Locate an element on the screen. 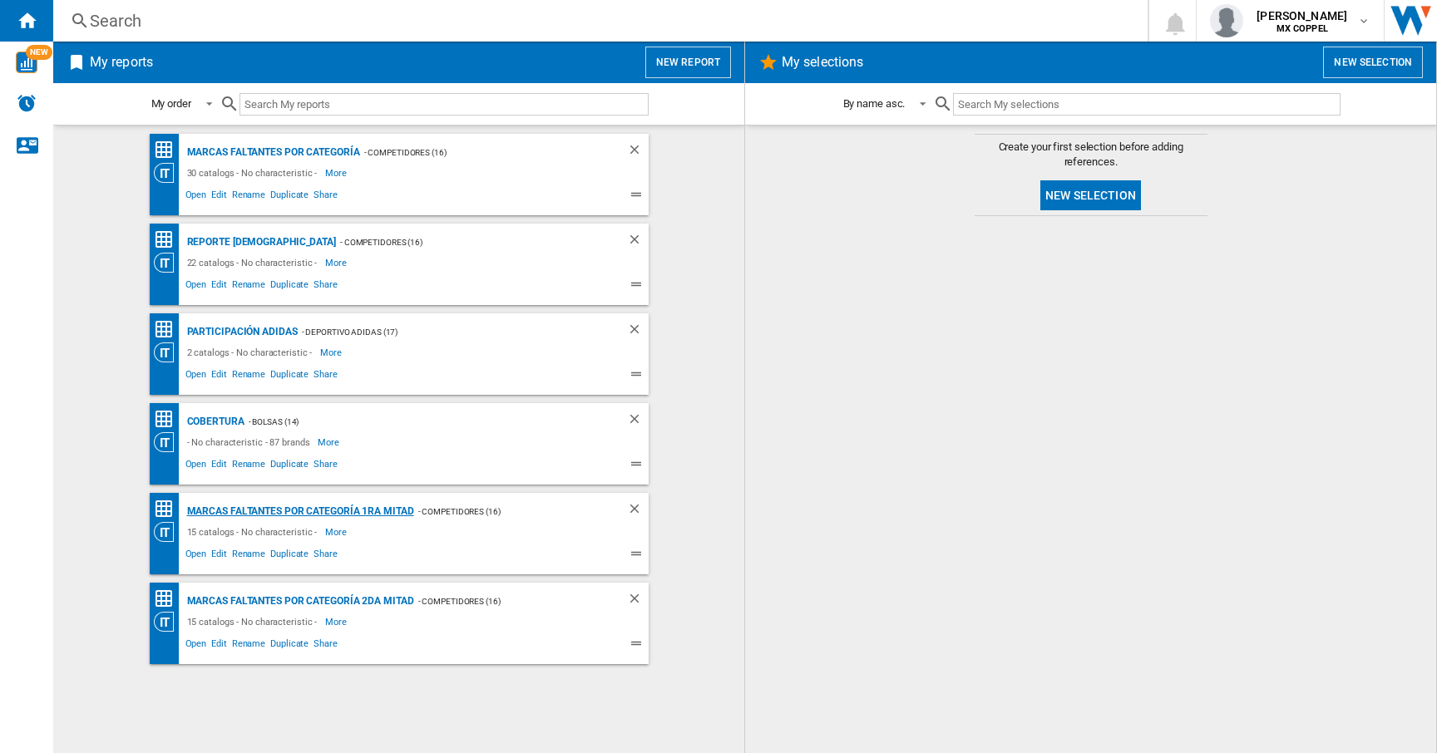 This screenshot has height=753, width=1437. input: Search My selections is located at coordinates (1146, 104).